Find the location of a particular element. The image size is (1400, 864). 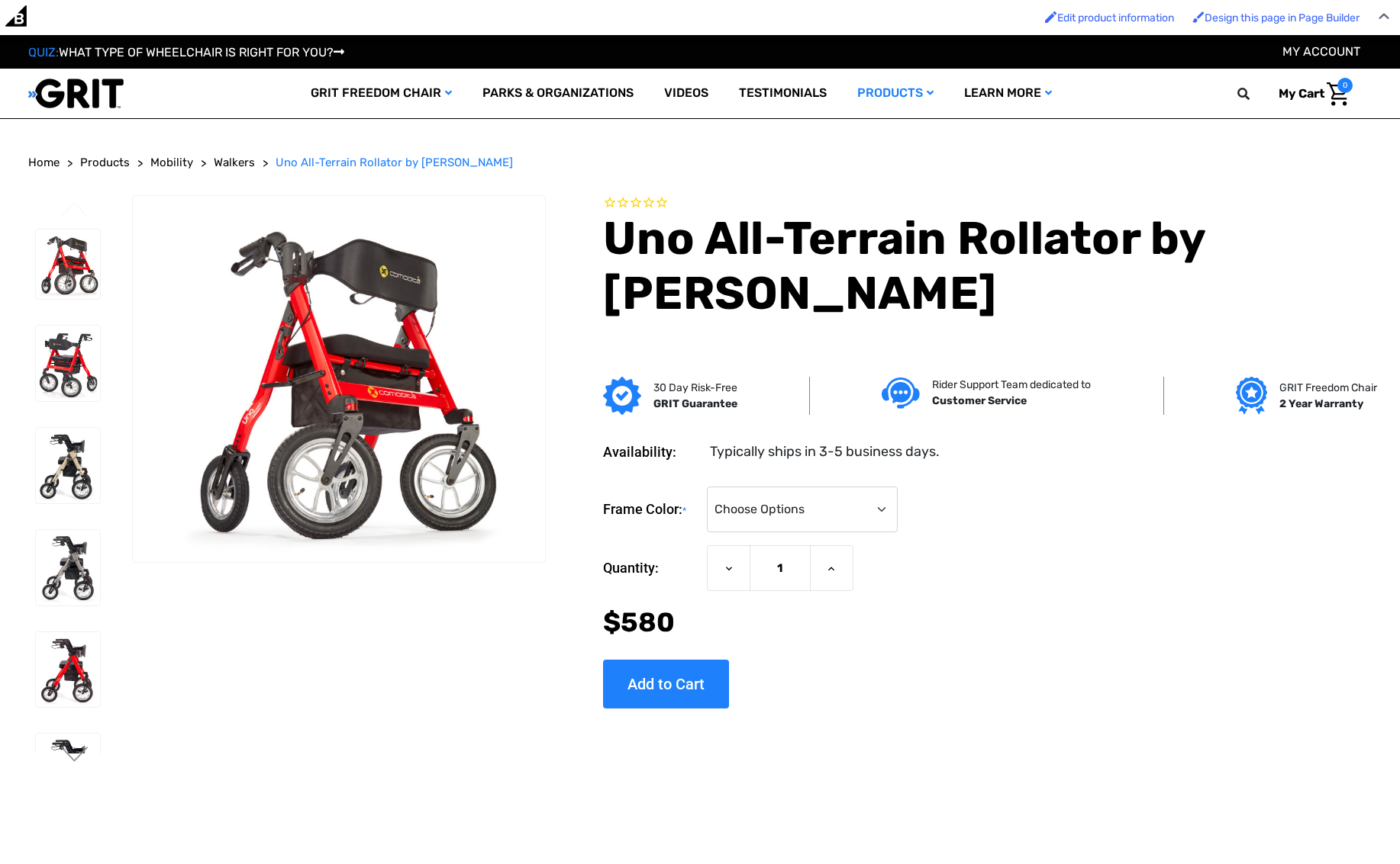

img: Cart is located at coordinates (1337, 94).